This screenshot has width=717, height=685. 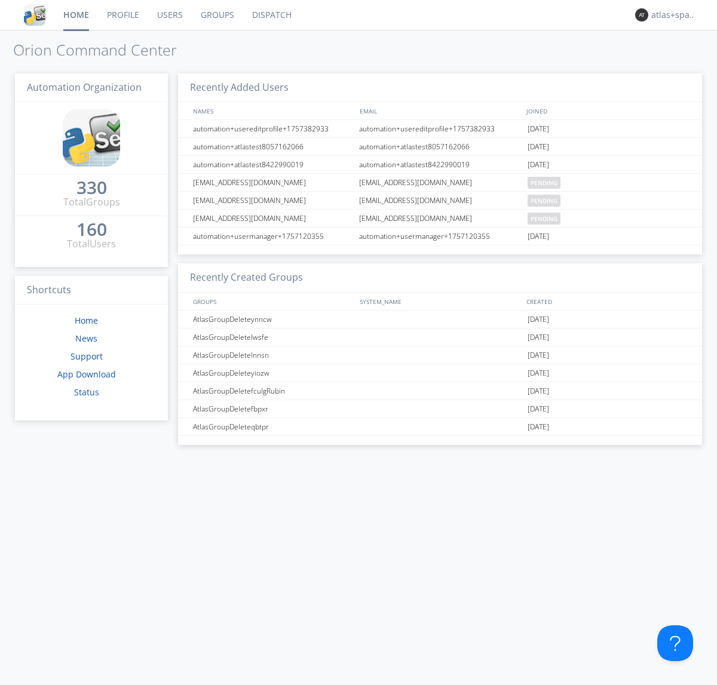 I want to click on div: AtlasGroupDeleteqbtpr, so click(x=272, y=427).